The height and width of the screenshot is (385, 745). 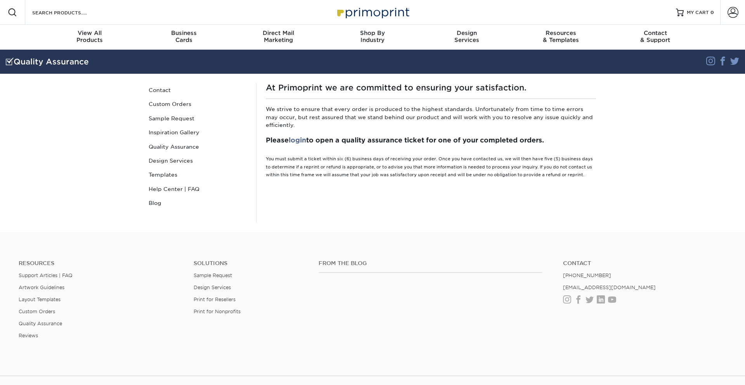 I want to click on a: Layout Templates, so click(x=40, y=299).